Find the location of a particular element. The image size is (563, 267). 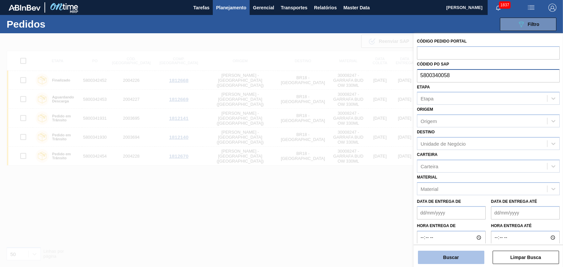

label: Data de Entrega de is located at coordinates (439, 201).